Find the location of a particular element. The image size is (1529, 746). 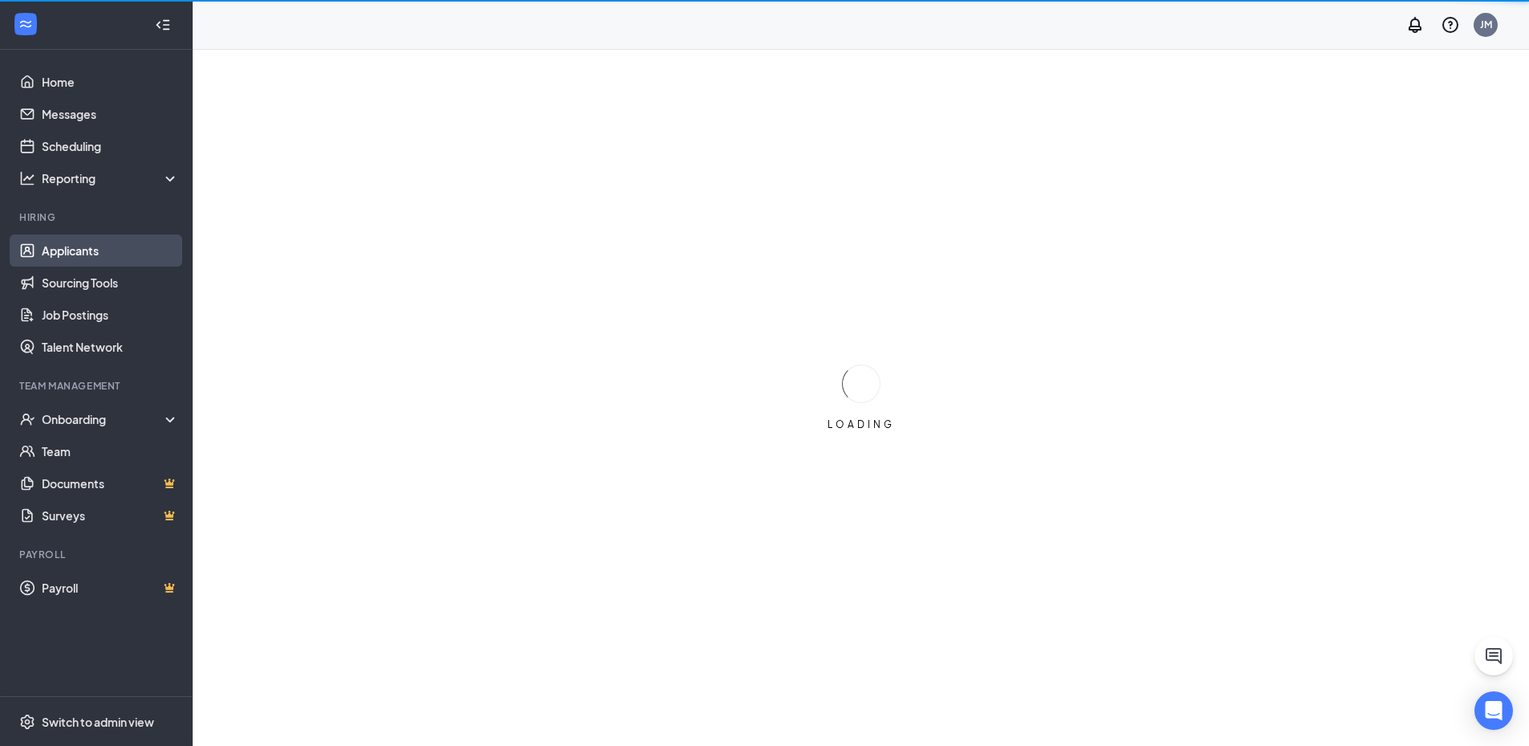

div: Payroll is located at coordinates (97, 554).